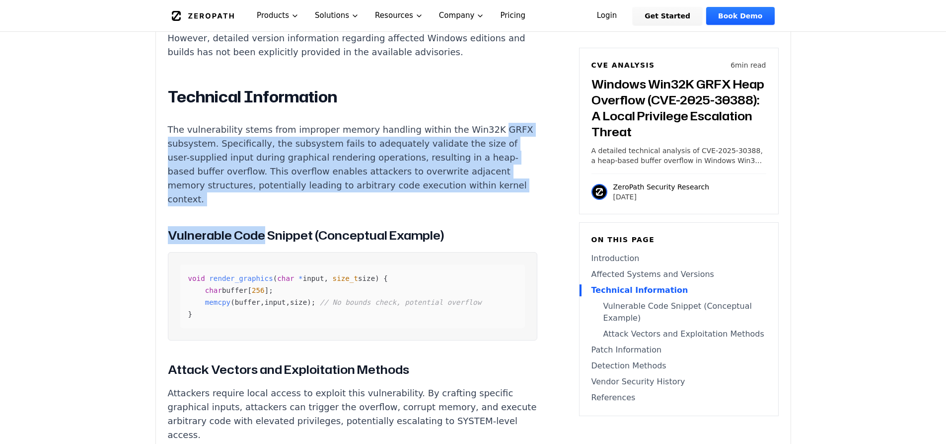 This screenshot has height=444, width=946. I want to click on p: The vulnerability specifically affects the Windows Win32K GRFX subsystem. However, detailed versi..., so click(353, 38).